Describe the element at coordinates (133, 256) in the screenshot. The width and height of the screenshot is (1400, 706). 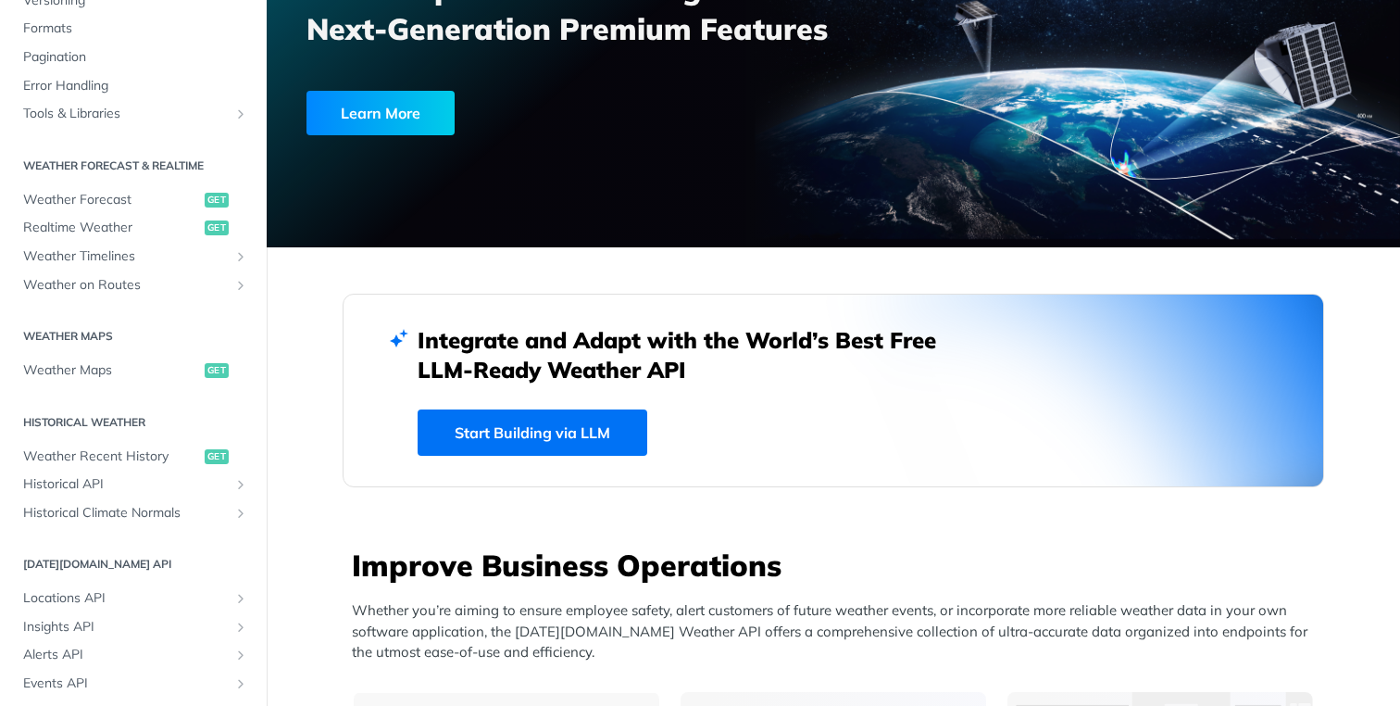
I see `a: Weather TimelinesShow subpages for Weather Timelines` at that location.